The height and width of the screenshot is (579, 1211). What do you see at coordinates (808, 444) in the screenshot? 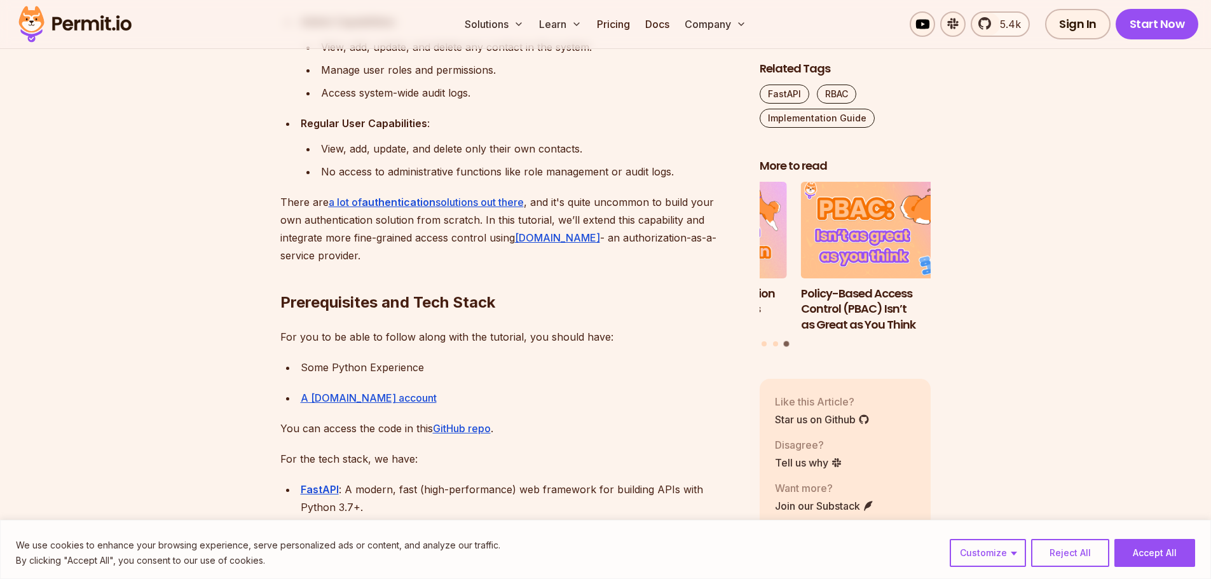
I see `p: Disagree?` at bounding box center [808, 444].